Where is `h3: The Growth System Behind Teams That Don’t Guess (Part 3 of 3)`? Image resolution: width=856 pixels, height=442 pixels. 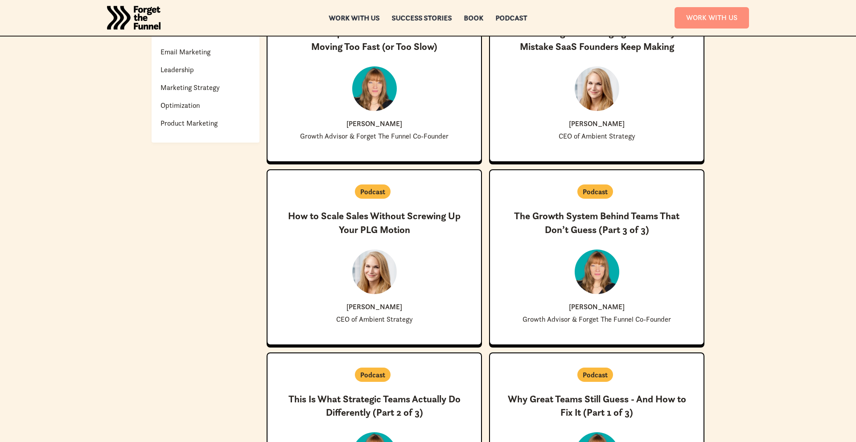
h3: The Growth System Behind Teams That Don’t Guess (Part 3 of 3) is located at coordinates (596, 223).